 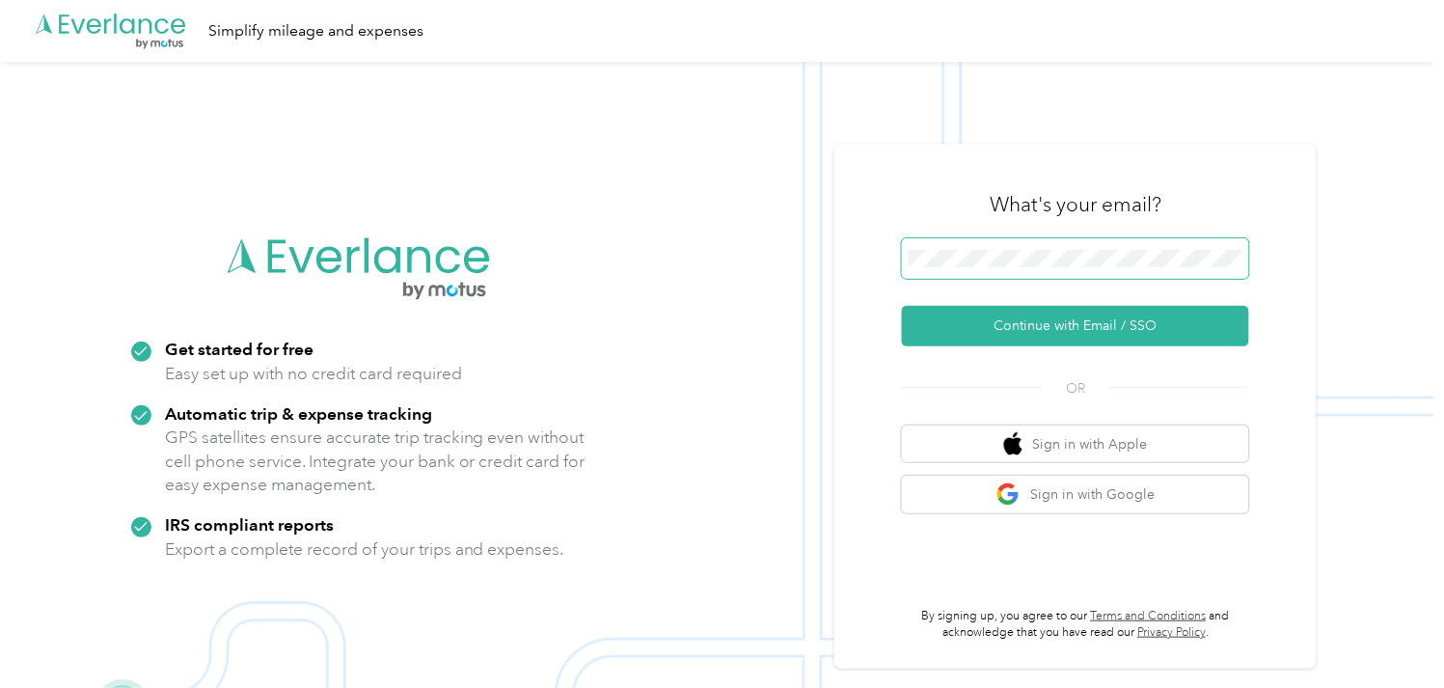 I want to click on p: GPS satellites ensure accurate trip tracking even without cell phone service. Integrate your bank..., so click(x=375, y=461).